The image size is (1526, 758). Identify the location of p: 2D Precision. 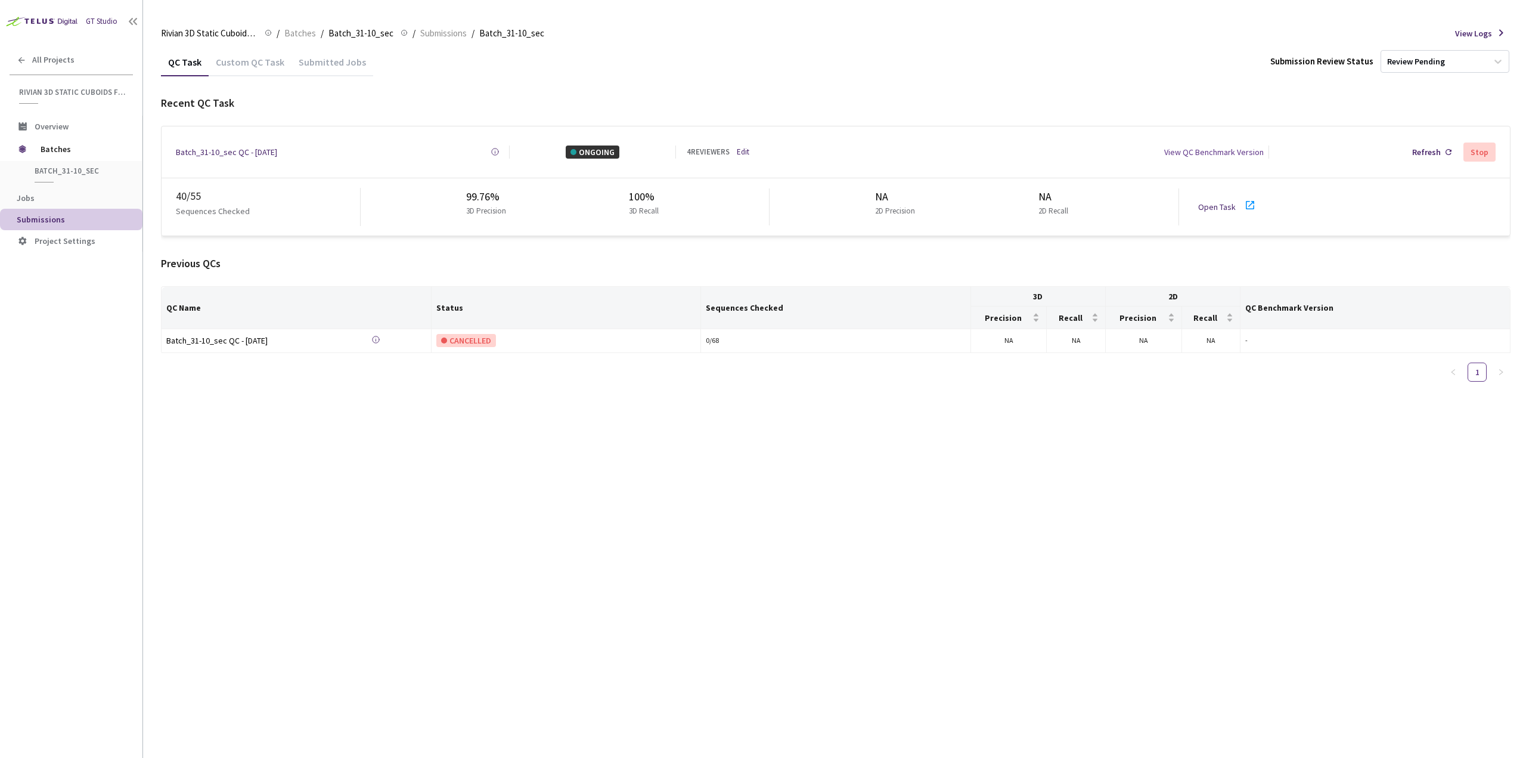
(895, 211).